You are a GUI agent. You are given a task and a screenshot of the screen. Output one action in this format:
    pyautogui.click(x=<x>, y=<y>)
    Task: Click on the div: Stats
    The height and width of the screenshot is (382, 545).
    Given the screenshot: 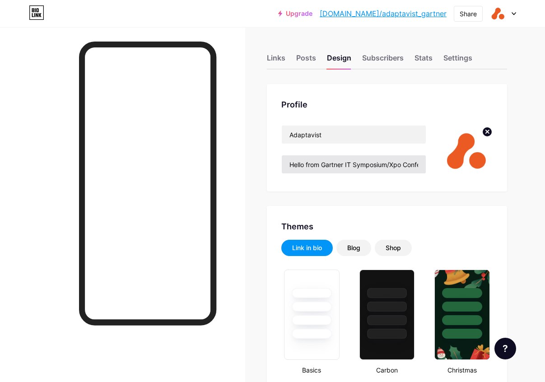 What is the action you would take?
    pyautogui.click(x=423, y=60)
    